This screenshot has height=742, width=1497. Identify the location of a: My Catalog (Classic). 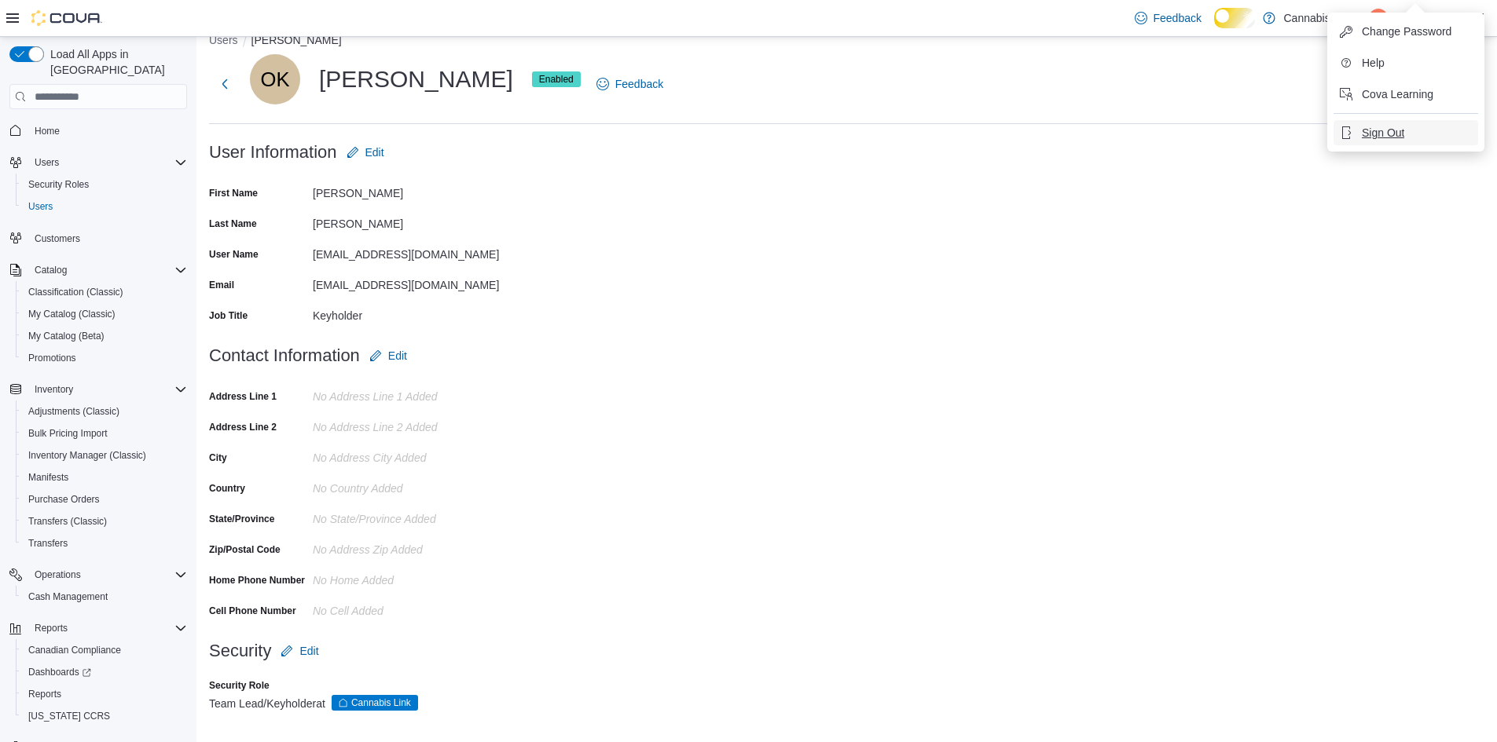
(71, 314).